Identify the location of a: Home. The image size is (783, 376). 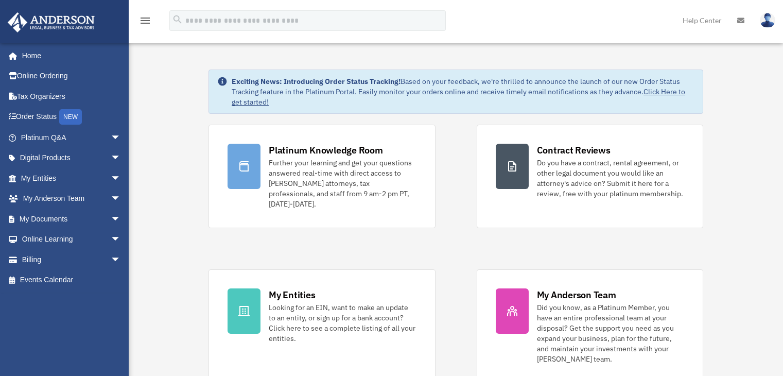
(69, 56).